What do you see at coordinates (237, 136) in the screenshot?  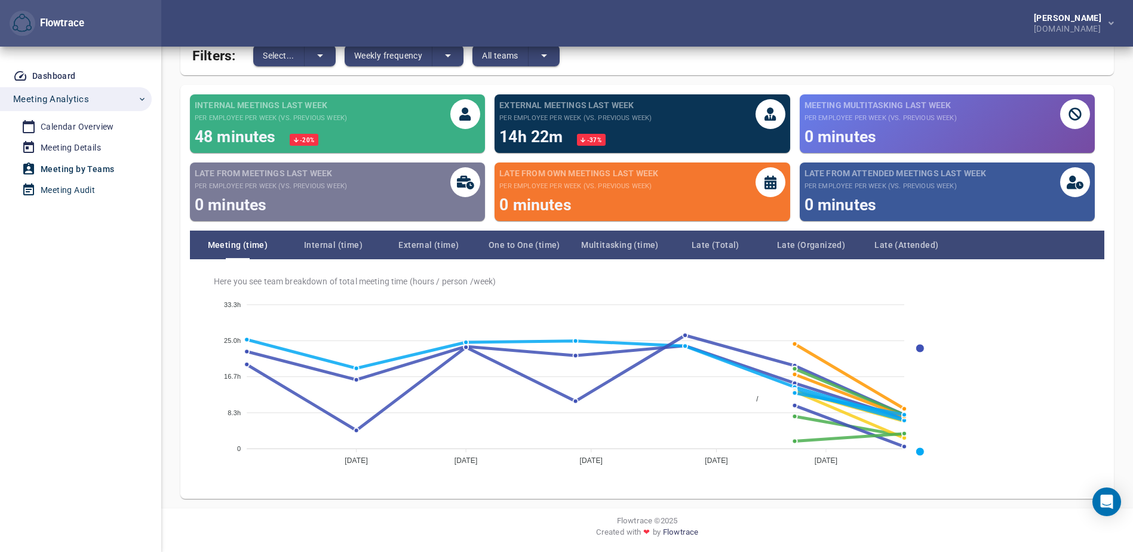 I see `span: 48 minutes` at bounding box center [237, 136].